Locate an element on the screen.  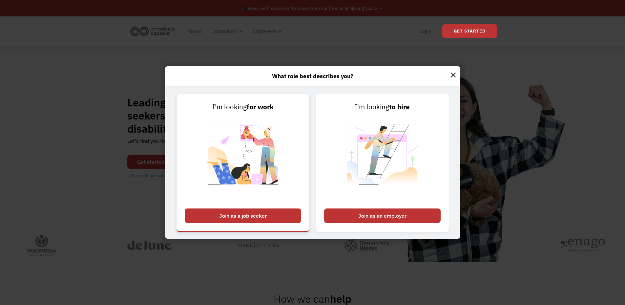
img: Chronically Capable logo is located at coordinates (153, 31).